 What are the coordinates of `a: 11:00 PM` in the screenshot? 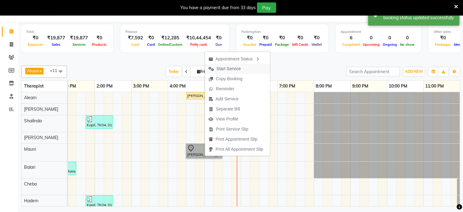 It's located at (434, 86).